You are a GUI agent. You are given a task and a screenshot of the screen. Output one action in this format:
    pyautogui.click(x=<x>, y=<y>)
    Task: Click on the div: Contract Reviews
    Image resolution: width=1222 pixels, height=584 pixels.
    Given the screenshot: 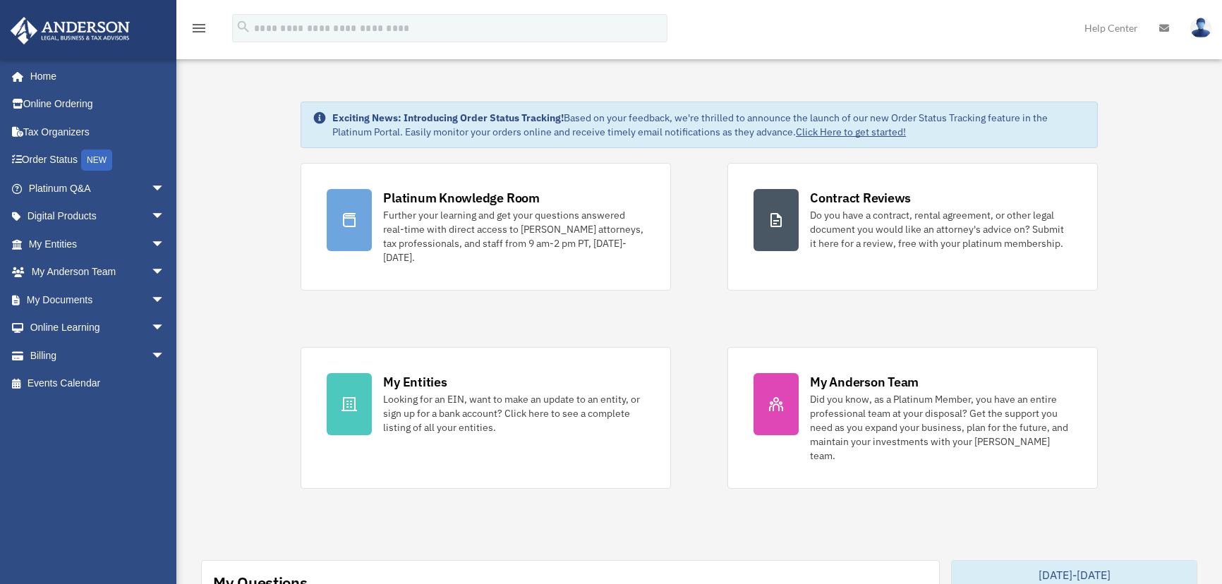 What is the action you would take?
    pyautogui.click(x=860, y=198)
    